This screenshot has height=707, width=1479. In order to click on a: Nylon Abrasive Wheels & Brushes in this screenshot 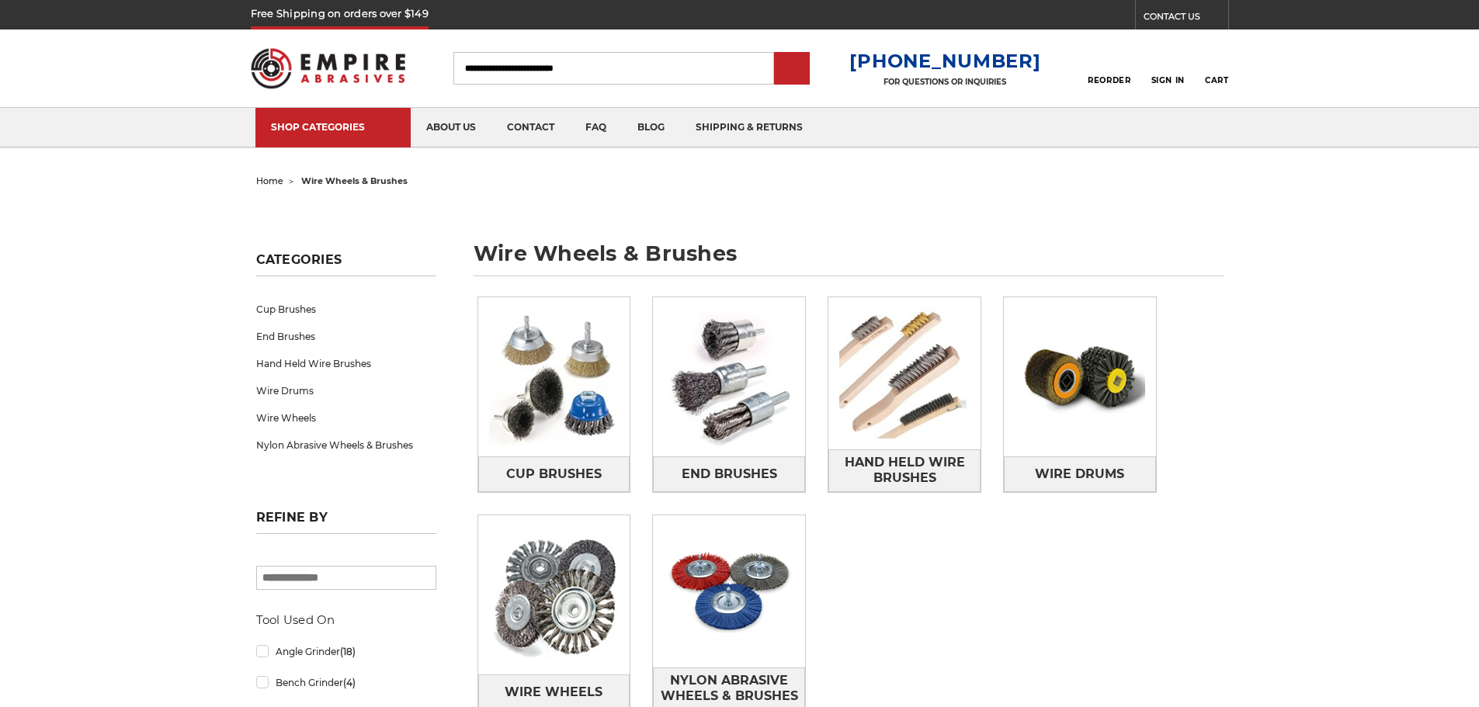, I will do `click(346, 445)`.